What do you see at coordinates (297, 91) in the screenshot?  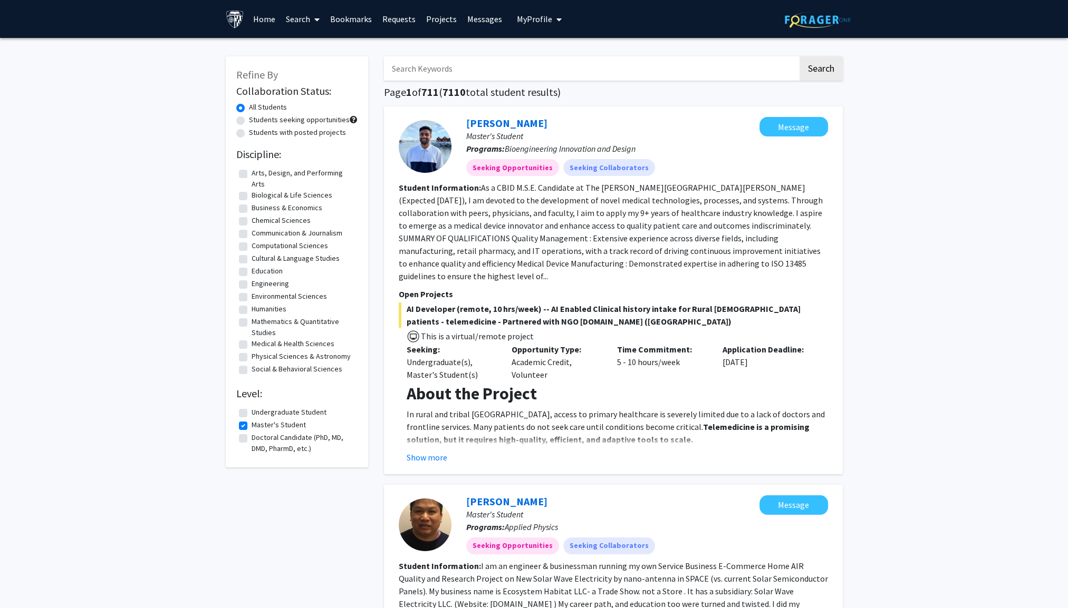 I see `h2: Collaboration Status:` at bounding box center [297, 91].